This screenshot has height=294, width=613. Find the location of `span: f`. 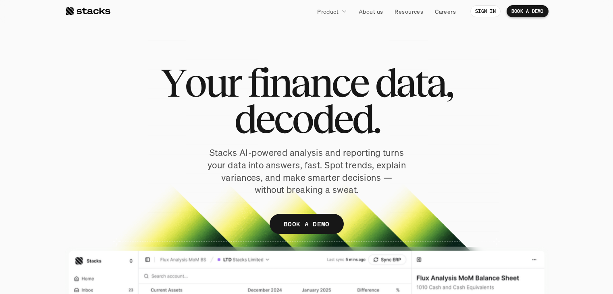

span: f is located at coordinates (254, 83).